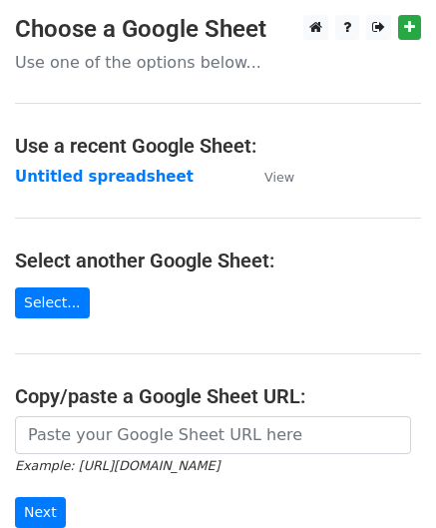 The height and width of the screenshot is (528, 436). What do you see at coordinates (40, 512) in the screenshot?
I see `input: Next` at bounding box center [40, 512].